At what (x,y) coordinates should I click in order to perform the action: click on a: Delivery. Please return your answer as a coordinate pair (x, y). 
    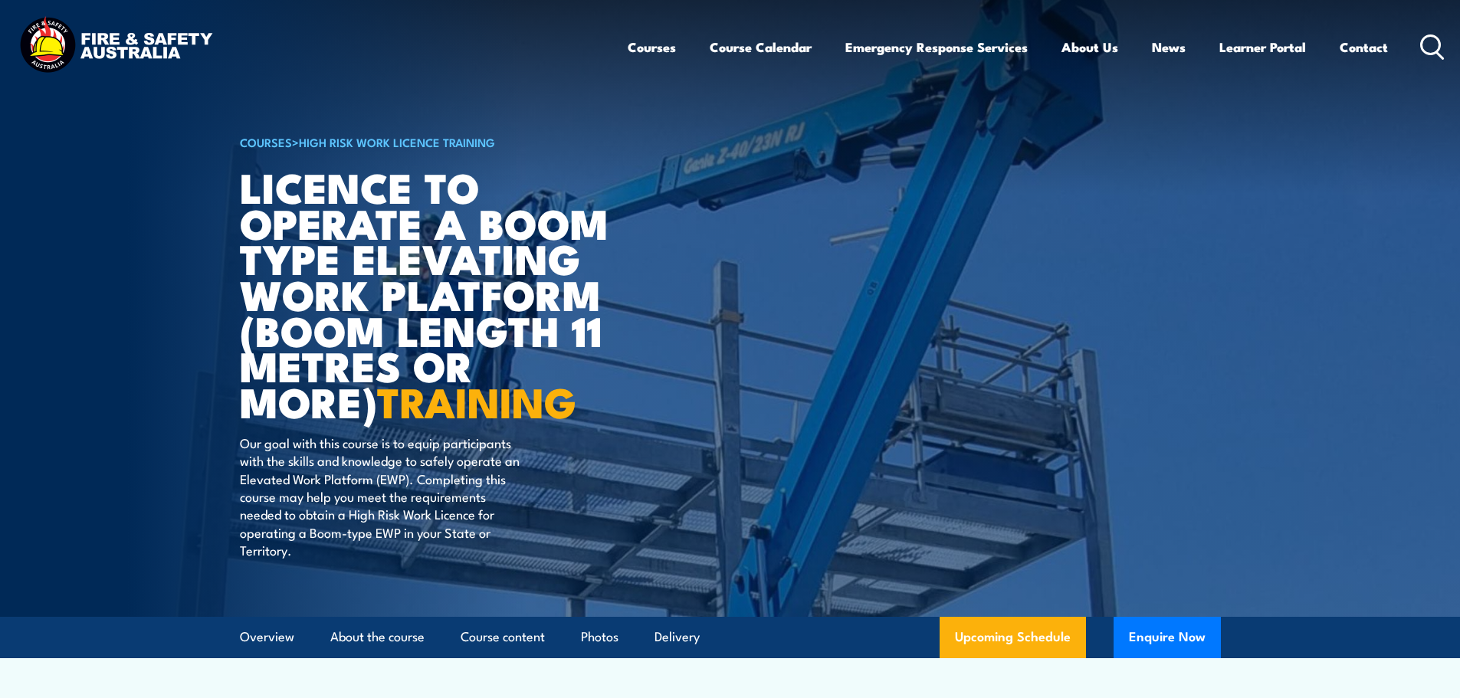
    Looking at the image, I should click on (677, 637).